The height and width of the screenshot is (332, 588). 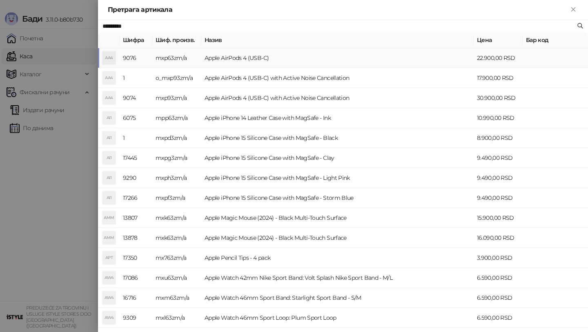 What do you see at coordinates (338, 10) in the screenshot?
I see `div: Претрага артикала` at bounding box center [338, 10].